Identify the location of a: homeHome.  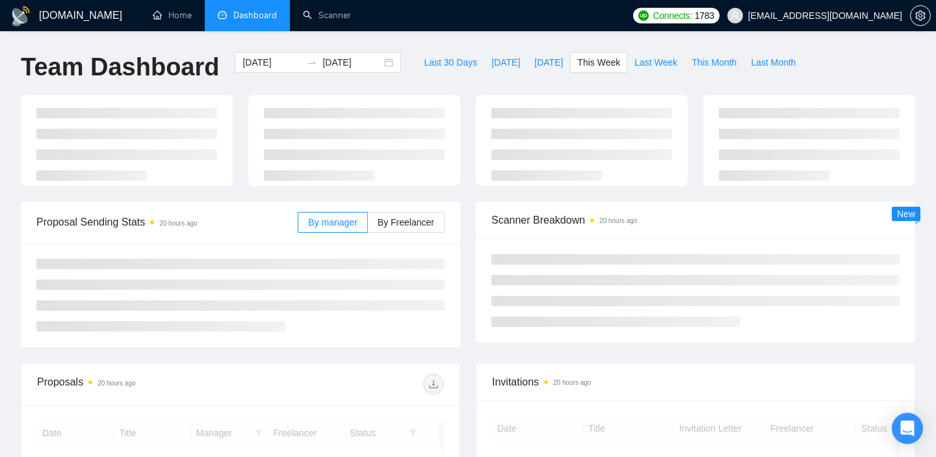
(172, 15).